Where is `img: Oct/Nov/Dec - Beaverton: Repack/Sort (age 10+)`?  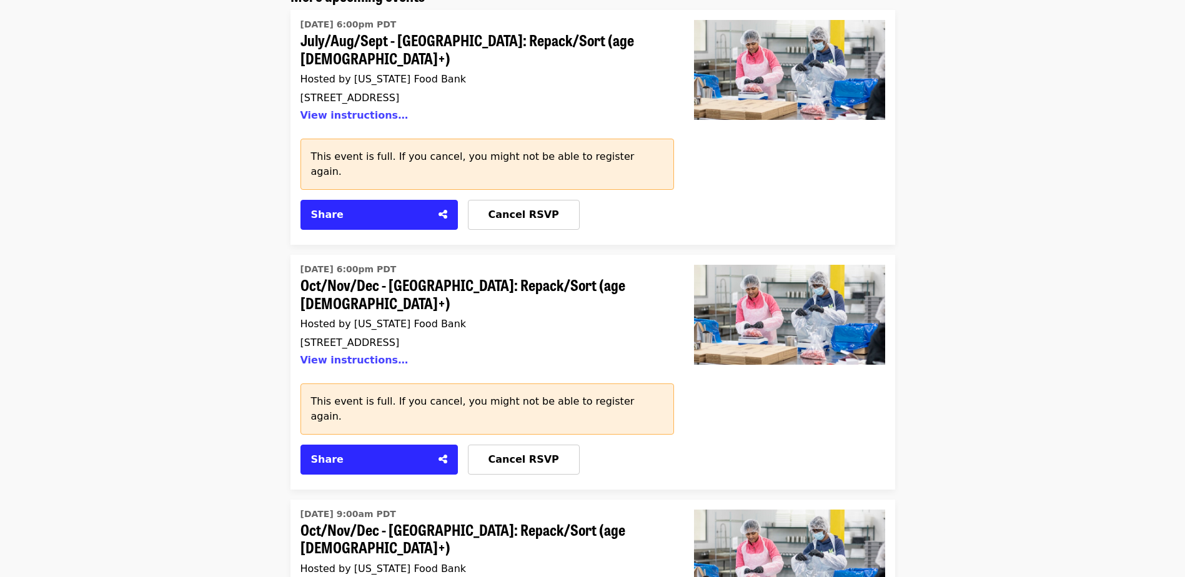
img: Oct/Nov/Dec - Beaverton: Repack/Sort (age 10+) is located at coordinates (790, 315).